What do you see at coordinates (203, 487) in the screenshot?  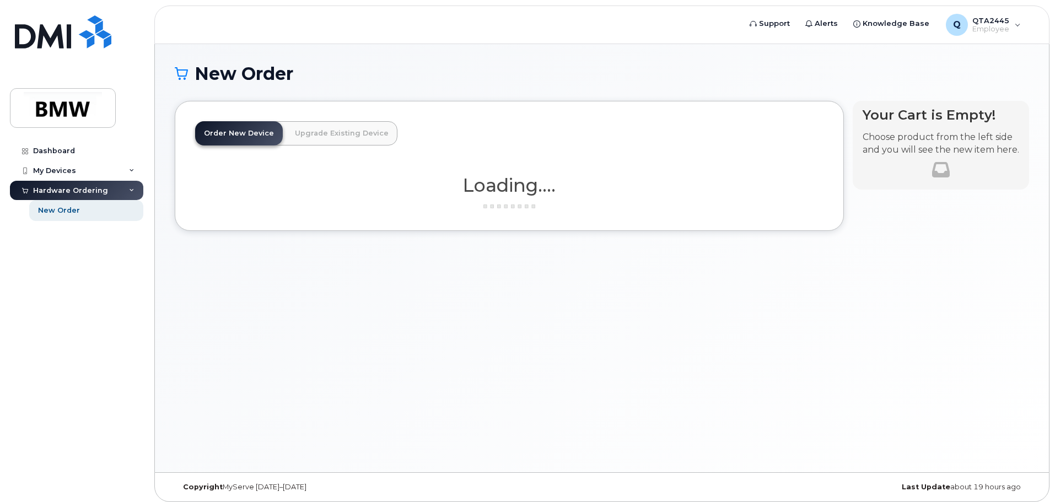 I see `strong: Copyright` at bounding box center [203, 487].